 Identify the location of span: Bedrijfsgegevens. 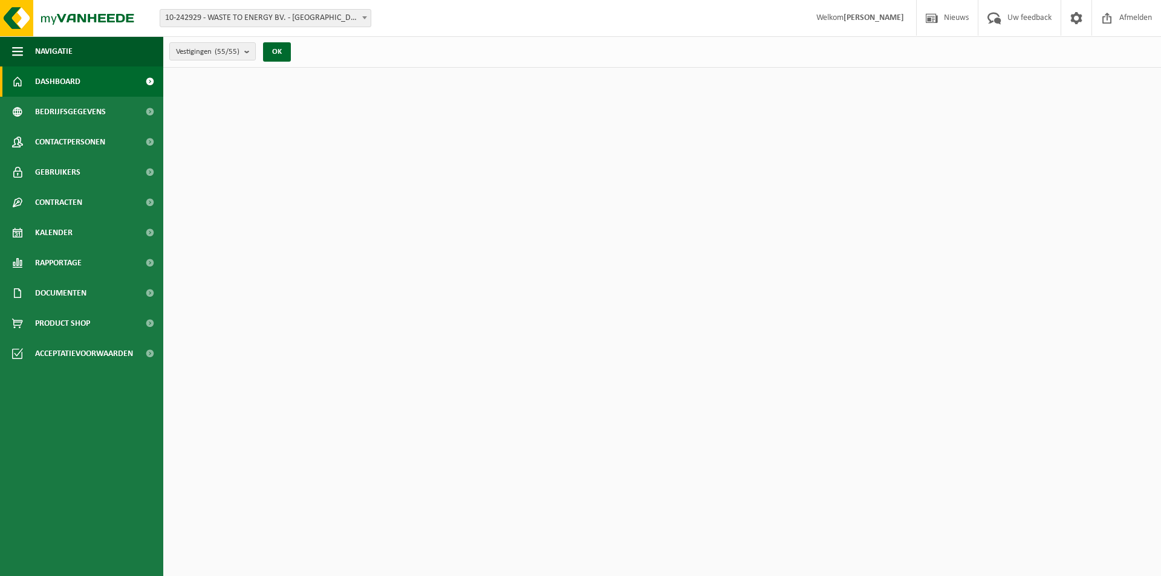
(70, 112).